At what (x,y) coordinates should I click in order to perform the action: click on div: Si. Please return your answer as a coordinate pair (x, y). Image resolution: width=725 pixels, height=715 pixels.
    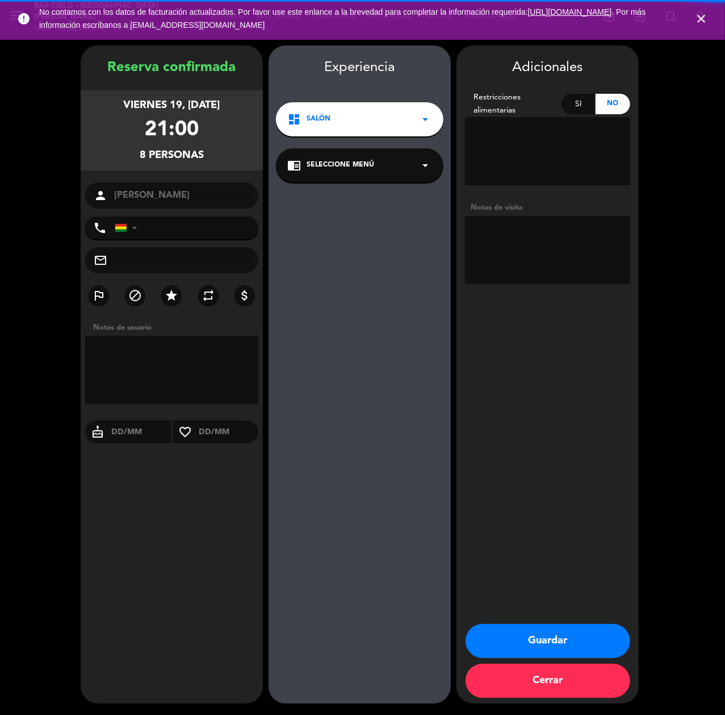
    Looking at the image, I should click on (579, 104).